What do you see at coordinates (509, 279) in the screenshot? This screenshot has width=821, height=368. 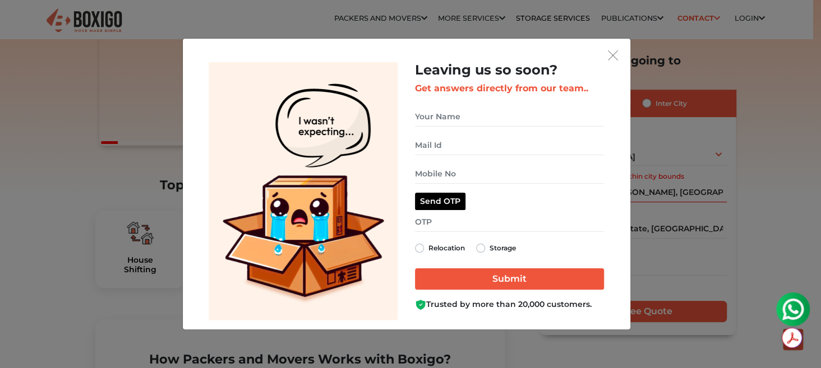 I see `input: Submit` at bounding box center [509, 279].